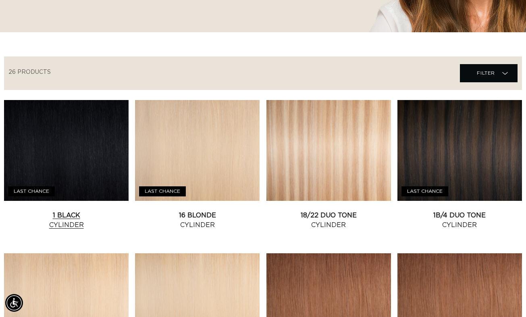  I want to click on span: Filter, so click(485, 73).